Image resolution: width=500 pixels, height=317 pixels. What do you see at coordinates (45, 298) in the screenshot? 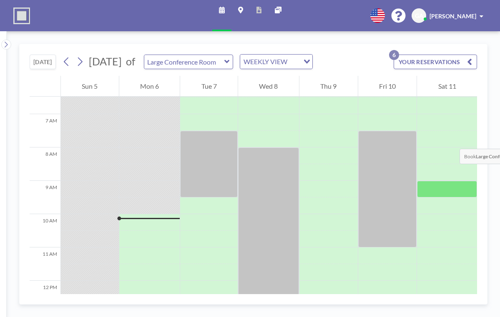
I see `div: 12 PM` at bounding box center [45, 298].